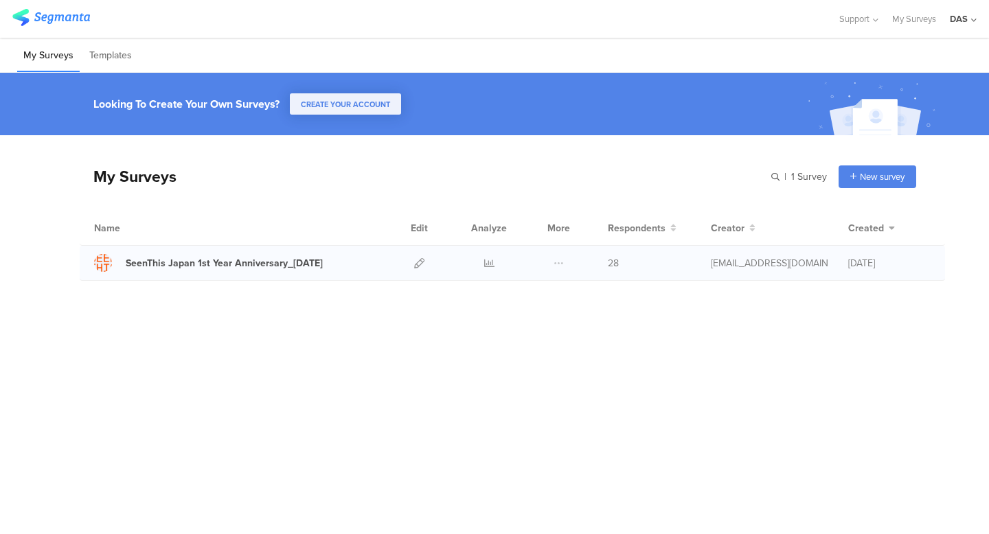 The height and width of the screenshot is (534, 989). I want to click on li: Templates, so click(111, 56).